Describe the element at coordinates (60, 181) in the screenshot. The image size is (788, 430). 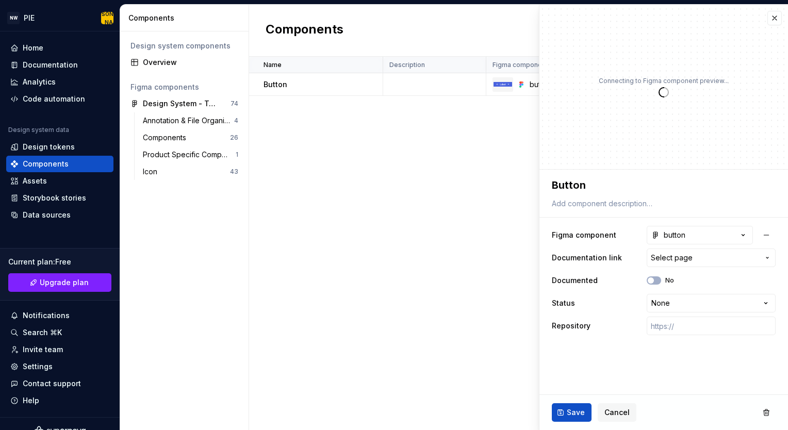
I see `a: Assets` at that location.